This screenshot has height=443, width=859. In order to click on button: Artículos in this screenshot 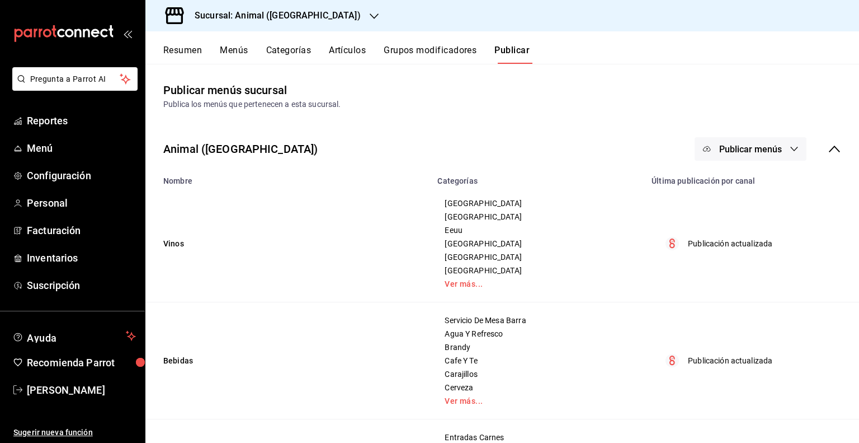, I will do `click(347, 54)`.